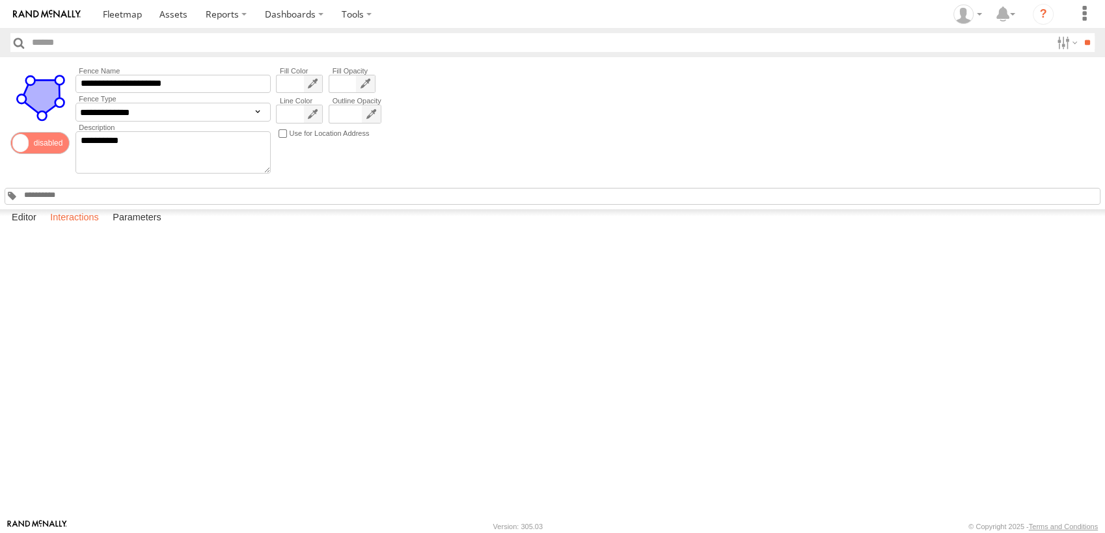 Image resolution: width=1105 pixels, height=533 pixels. What do you see at coordinates (24, 219) in the screenshot?
I see `label: Editor` at bounding box center [24, 219].